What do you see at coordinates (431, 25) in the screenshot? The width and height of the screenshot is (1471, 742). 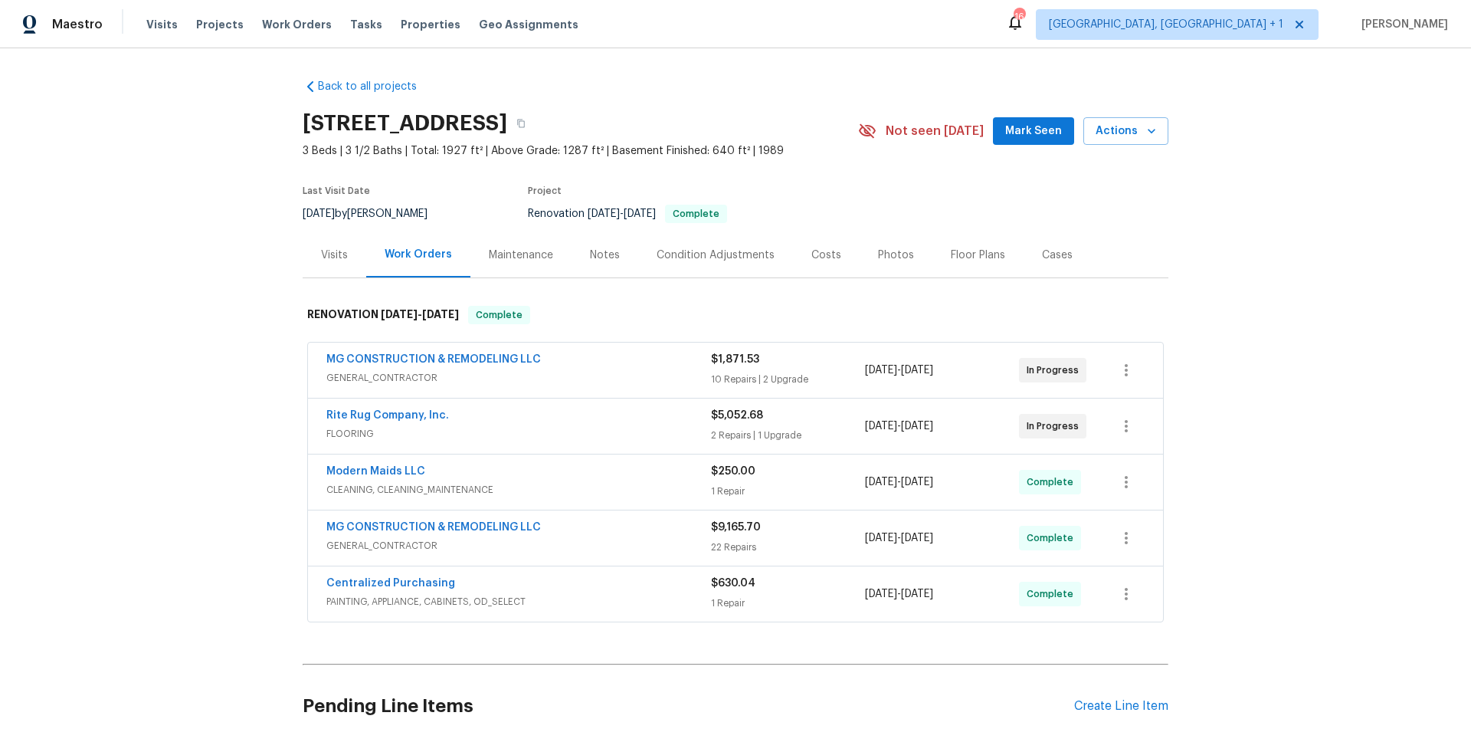 I see `span: Properties` at bounding box center [431, 25].